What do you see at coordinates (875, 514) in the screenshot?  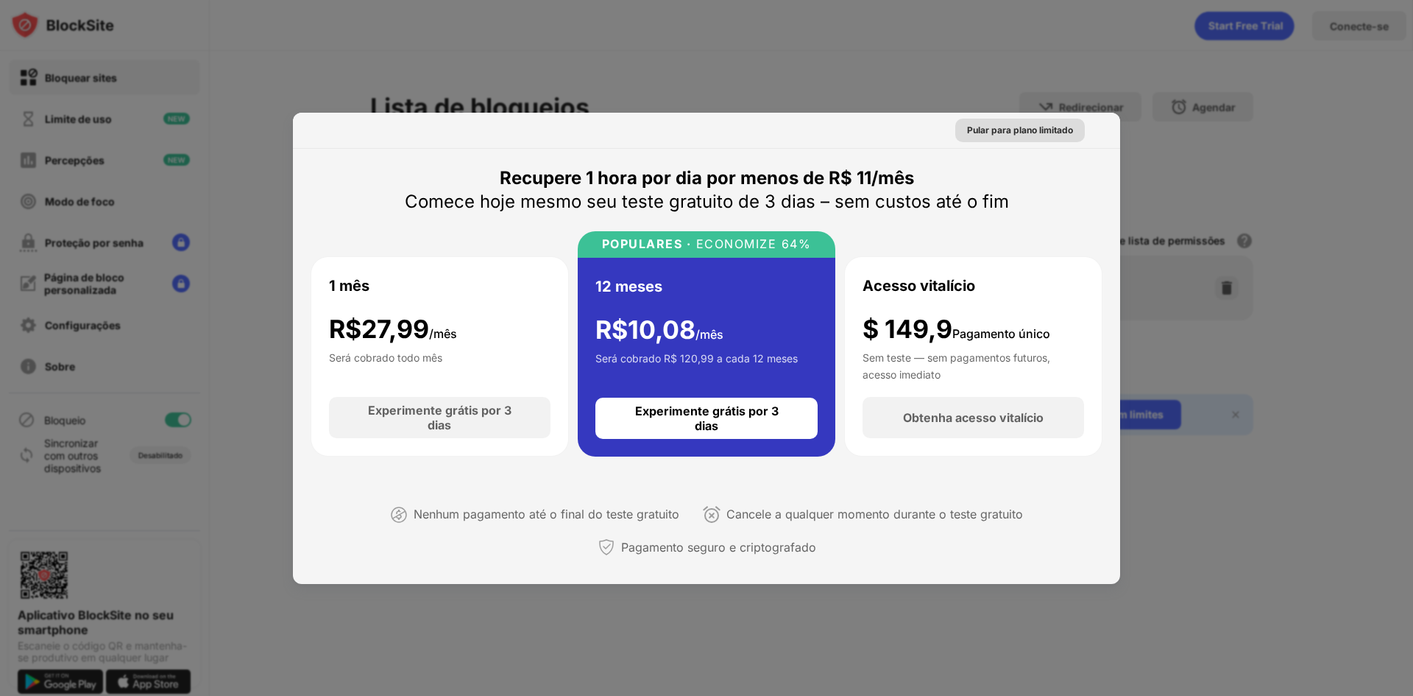 I see `font: Cancele a qualquer momento durante o teste gratuito` at bounding box center [875, 514].